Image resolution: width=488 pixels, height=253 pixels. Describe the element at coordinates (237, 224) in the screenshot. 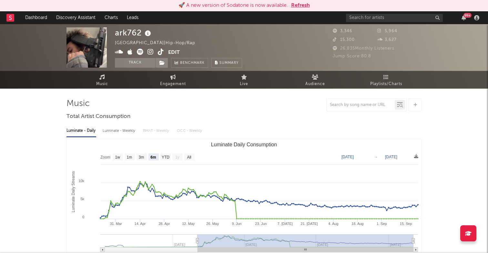

I see `text: 9. Jun` at that location.